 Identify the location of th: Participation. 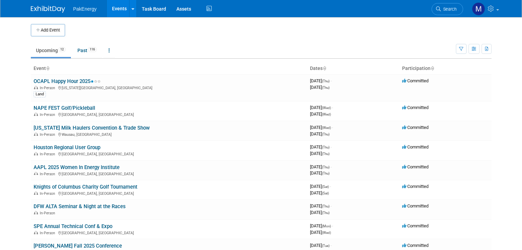
(445, 68).